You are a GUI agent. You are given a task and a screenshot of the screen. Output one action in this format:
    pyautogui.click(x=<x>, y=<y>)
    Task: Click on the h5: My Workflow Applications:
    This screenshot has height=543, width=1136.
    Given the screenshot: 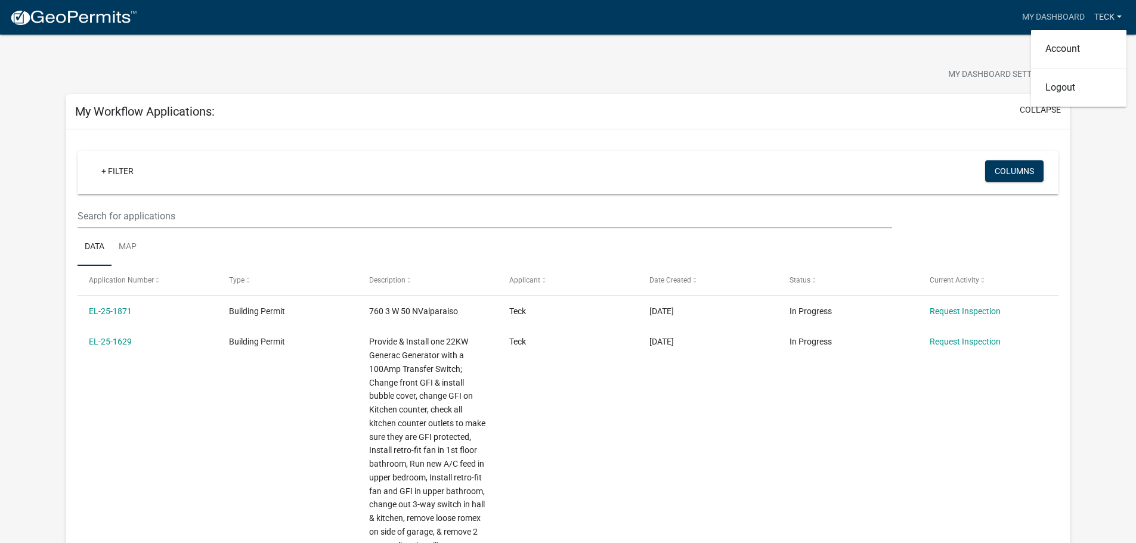 What is the action you would take?
    pyautogui.click(x=145, y=112)
    